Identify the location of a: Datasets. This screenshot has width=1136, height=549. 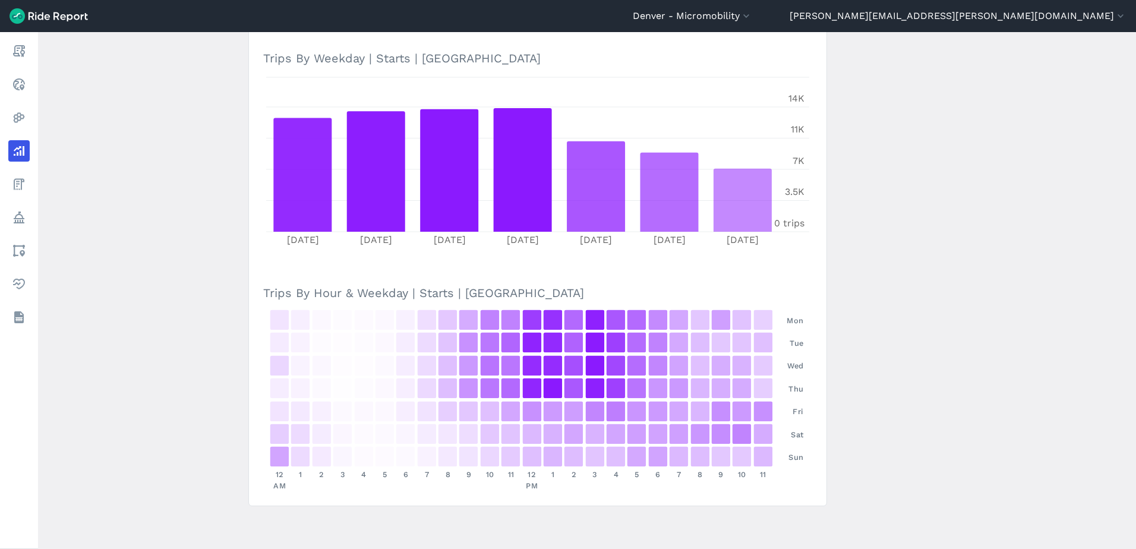
(19, 317).